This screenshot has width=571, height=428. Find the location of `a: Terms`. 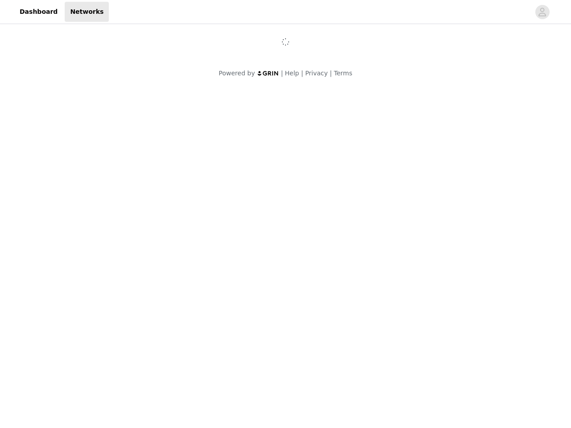

a: Terms is located at coordinates (342, 73).